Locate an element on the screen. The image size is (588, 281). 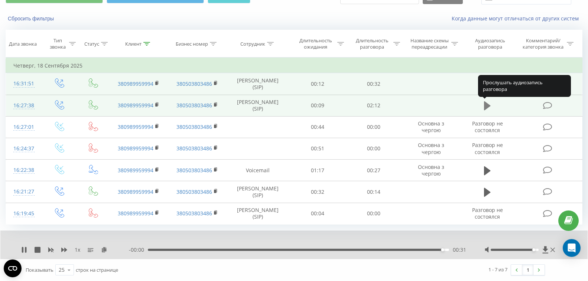
span: строк на странице is located at coordinates (97, 270).